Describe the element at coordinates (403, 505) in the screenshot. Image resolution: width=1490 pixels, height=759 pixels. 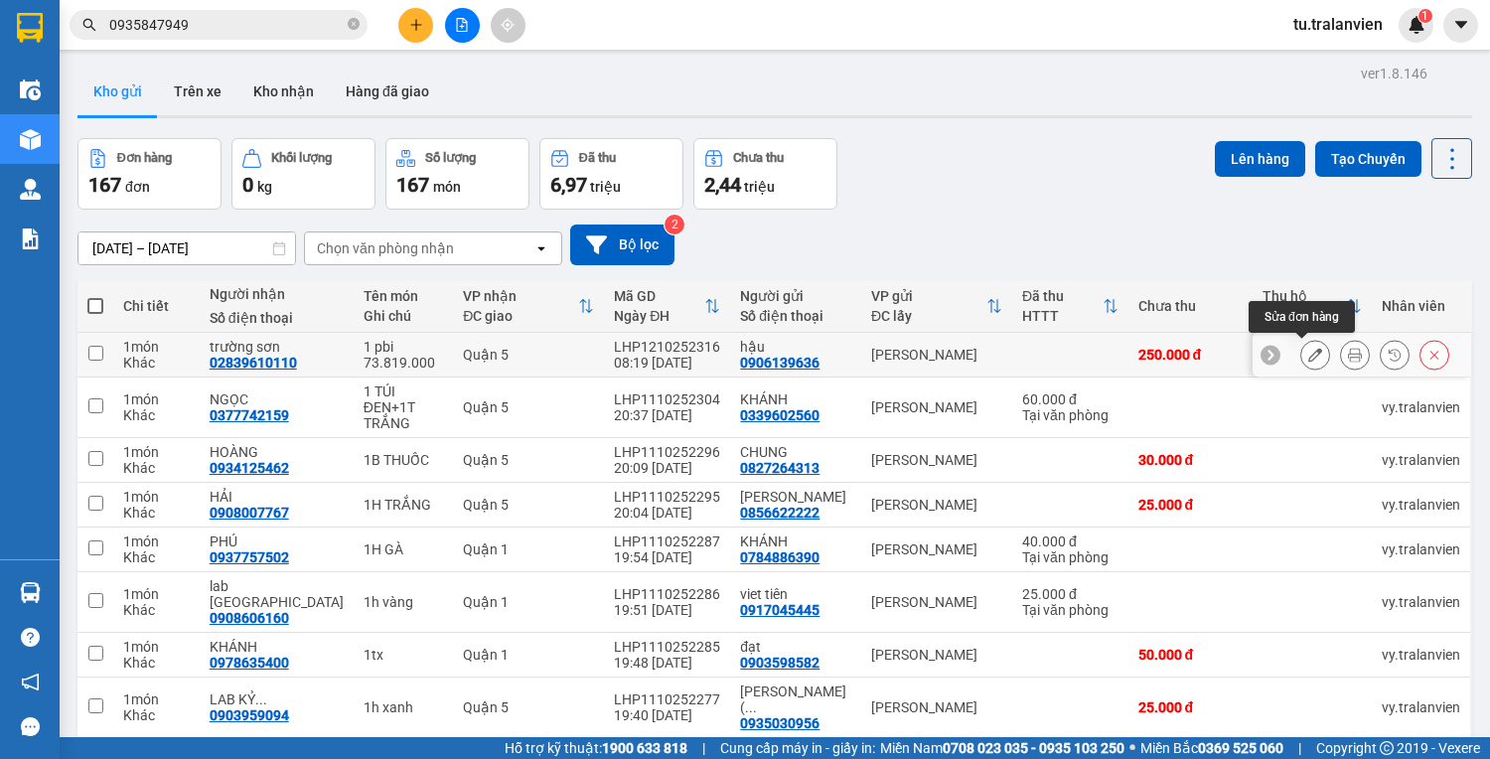
I see `div: 1H TRẮNG` at that location.